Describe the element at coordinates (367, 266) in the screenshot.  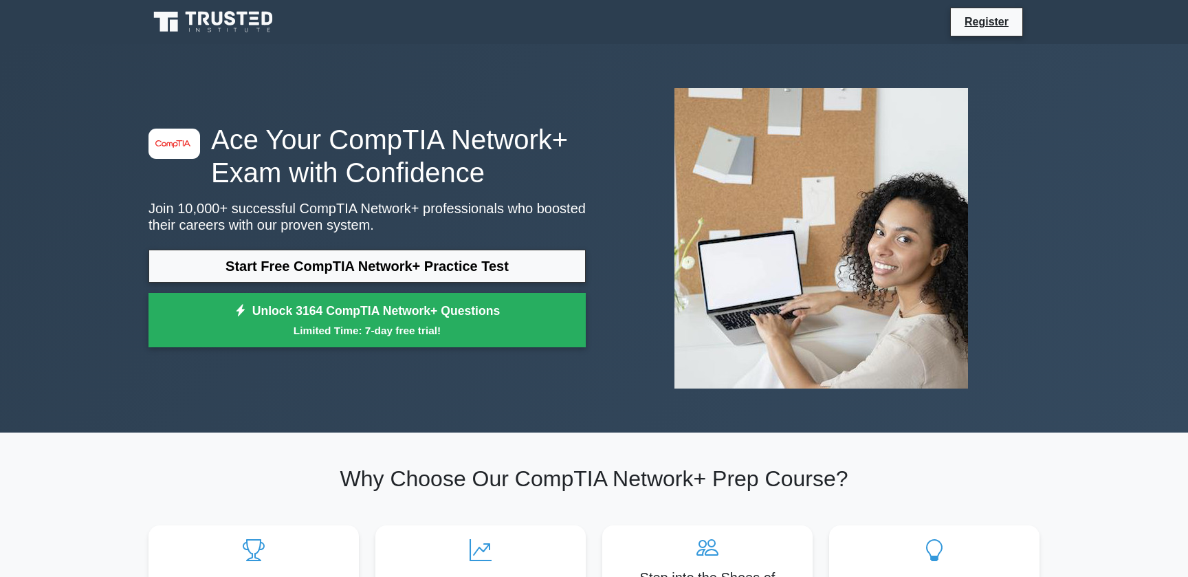
I see `a: Start Free CompTIA Network+ Practice Test` at that location.